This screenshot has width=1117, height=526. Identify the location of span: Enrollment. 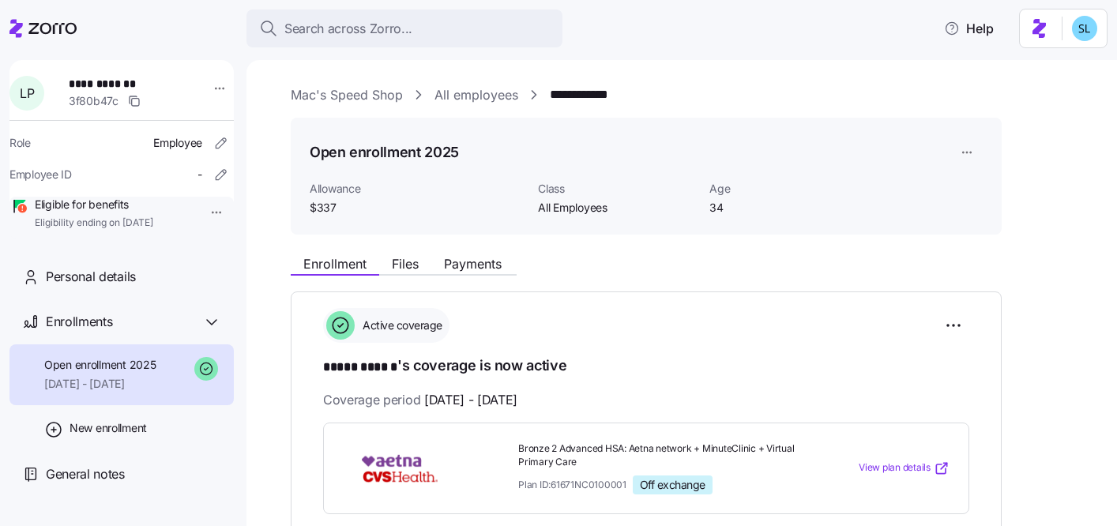
(335, 264).